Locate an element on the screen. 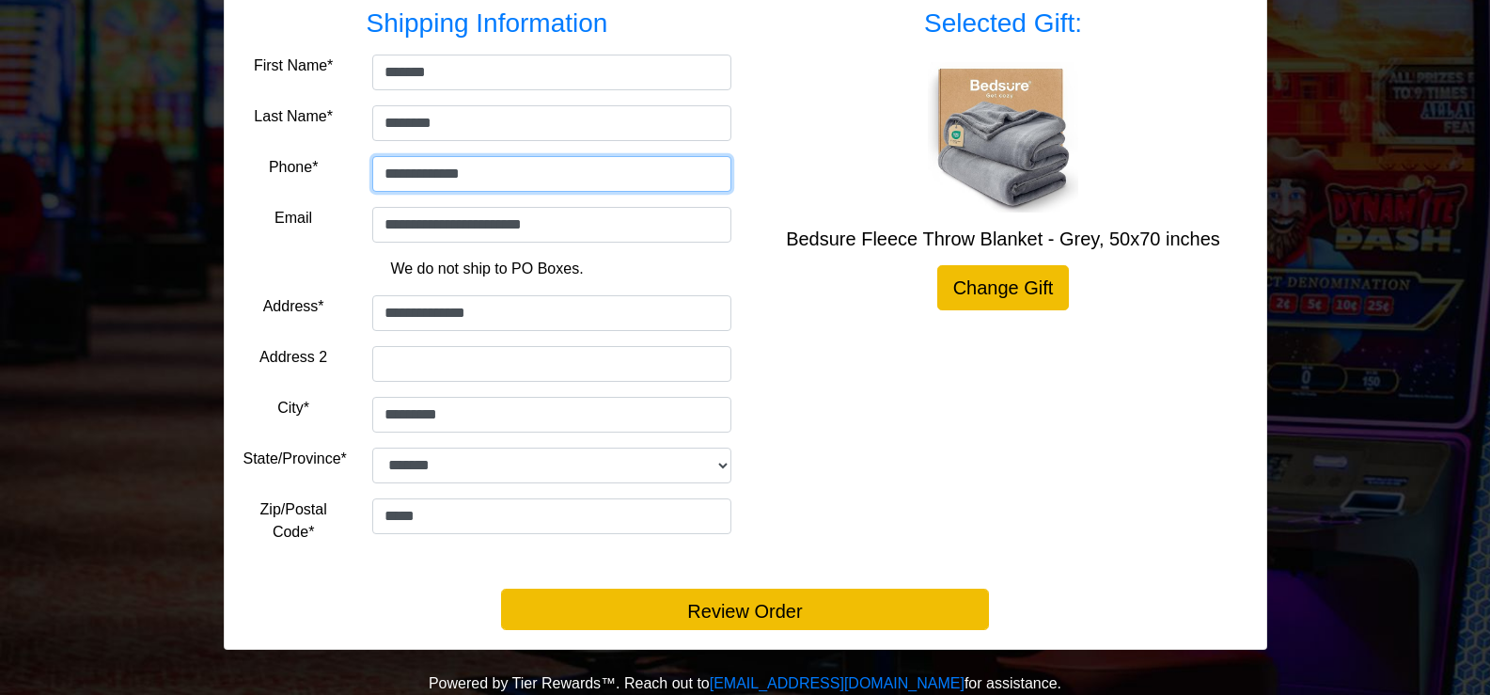 The image size is (1490, 695). p: We do not ship to PO Boxes. is located at coordinates (487, 269).